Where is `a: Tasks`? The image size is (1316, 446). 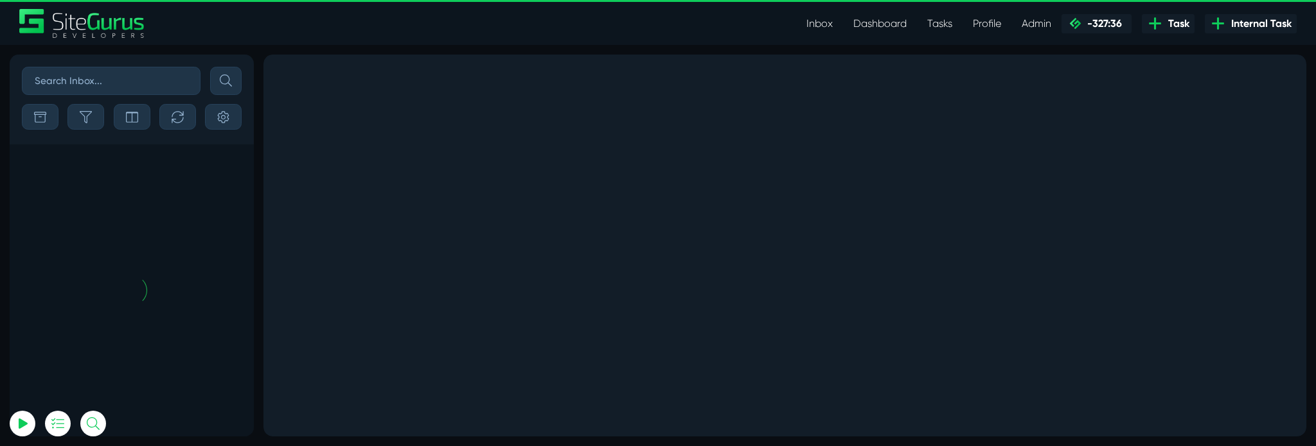
a: Tasks is located at coordinates (939, 24).